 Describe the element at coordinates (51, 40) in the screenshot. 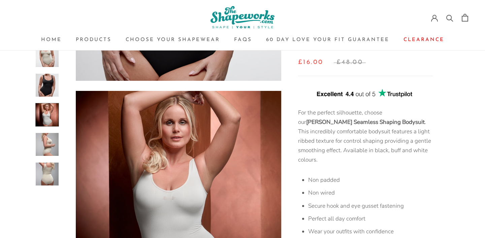

I see `a: HomeHome` at that location.